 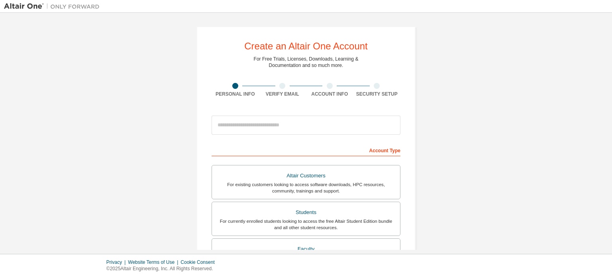 What do you see at coordinates (306, 213) in the screenshot?
I see `div: Students` at bounding box center [306, 213].